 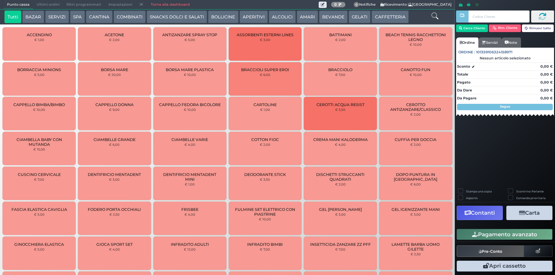 I want to click on span: CUFFIA PER DOCCIA, so click(x=415, y=140).